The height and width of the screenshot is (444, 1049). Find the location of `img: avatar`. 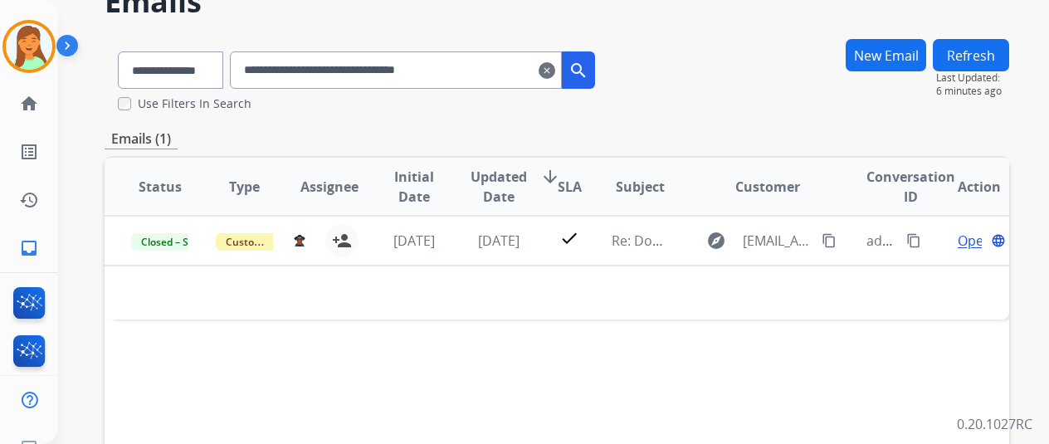

img: avatar is located at coordinates (29, 46).